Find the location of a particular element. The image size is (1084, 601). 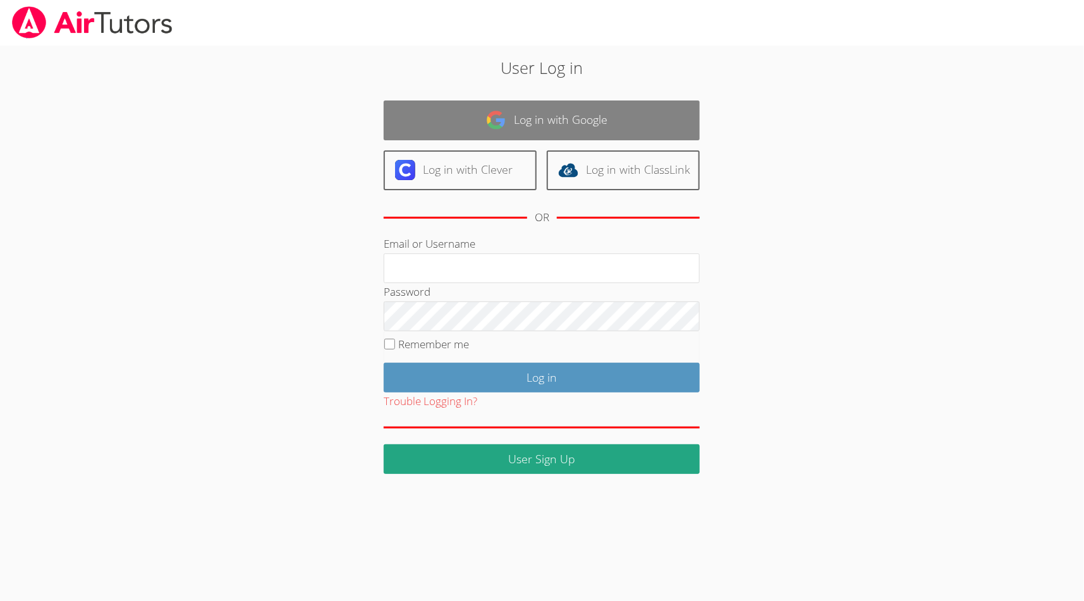

img: classlink-logo-d6bb404cc1216ec64c9a2012d9dc4662098be43eaf13dc465df04b49fa7ab582.svg is located at coordinates (568, 170).